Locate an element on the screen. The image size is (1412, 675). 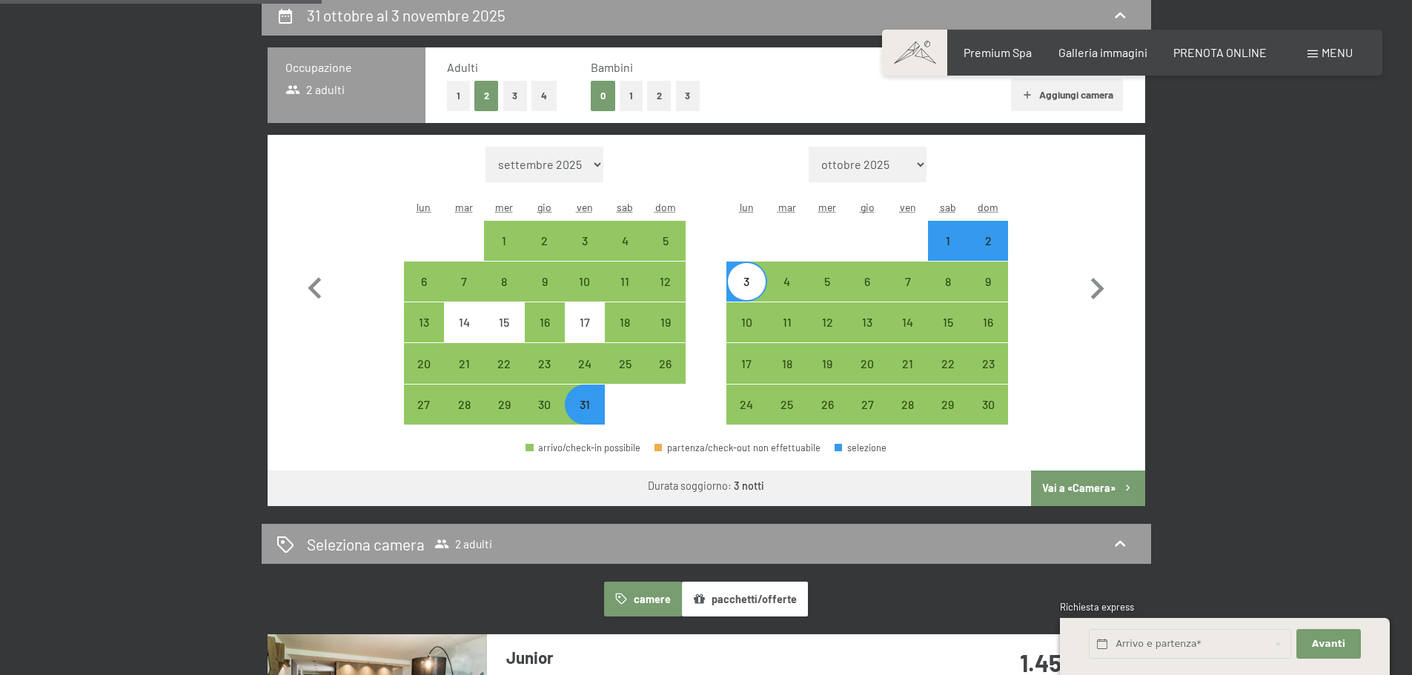
div: Wed Oct 01 2025 is located at coordinates (504, 241).